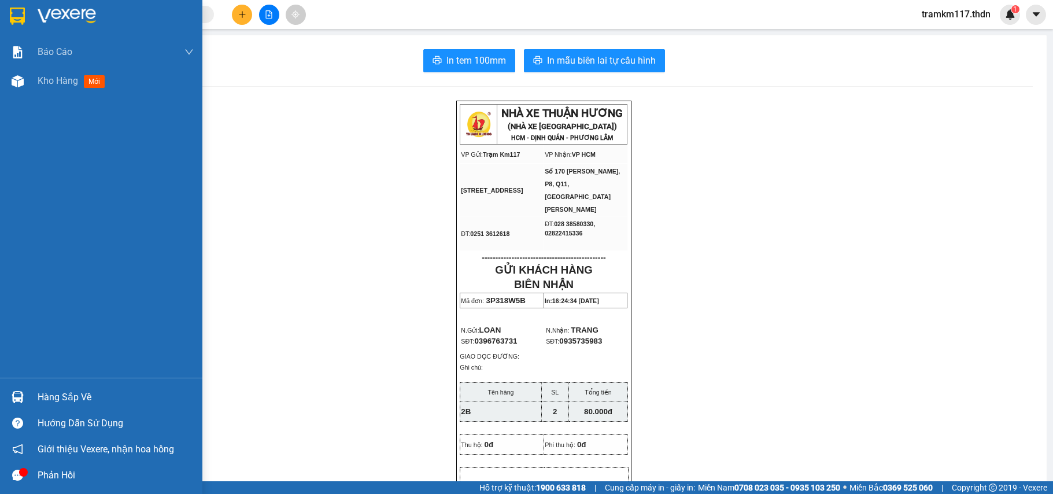 This screenshot has width=1053, height=494. I want to click on sup: 1, so click(1015, 9).